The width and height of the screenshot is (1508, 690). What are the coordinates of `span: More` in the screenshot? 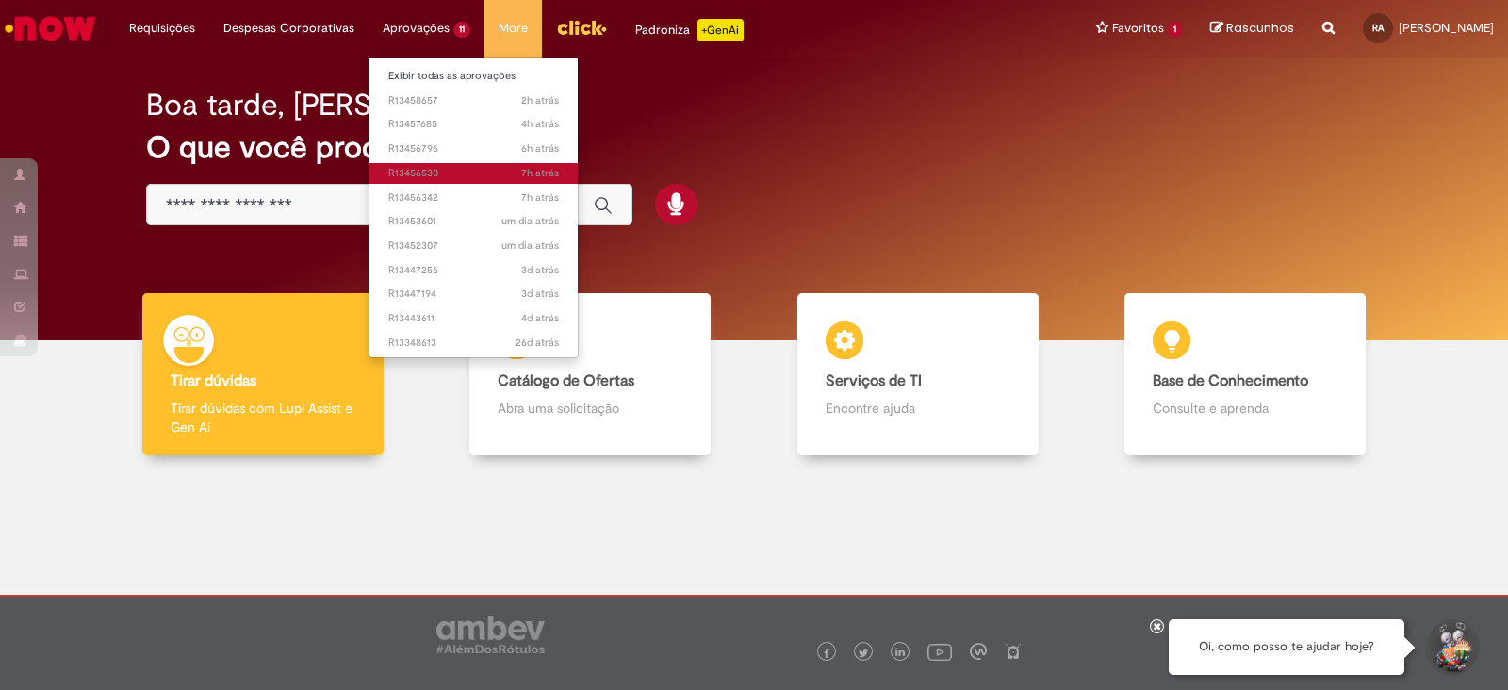 It's located at (513, 28).